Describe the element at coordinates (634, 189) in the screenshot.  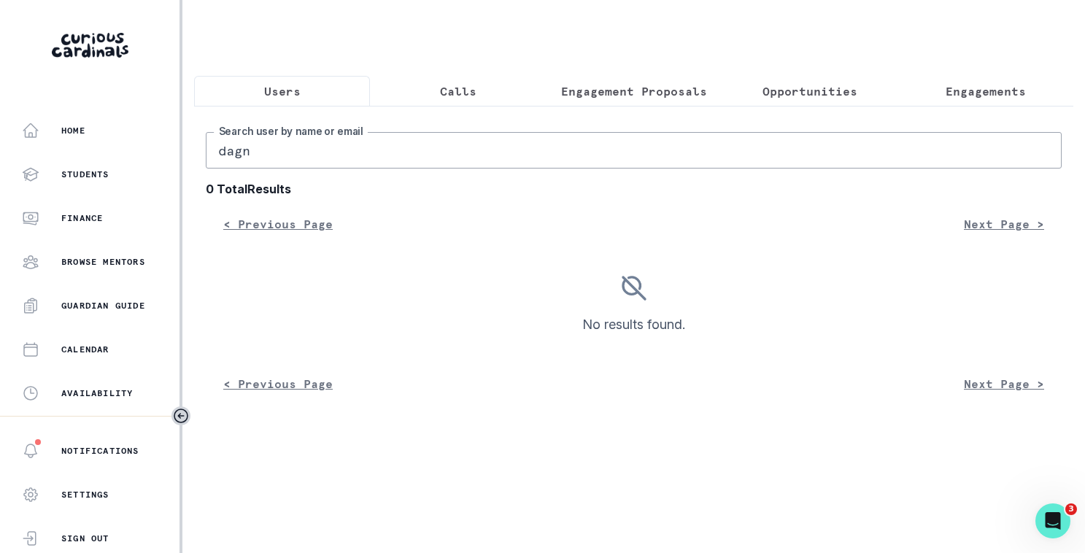
I see `b: 0 Total Results` at that location.